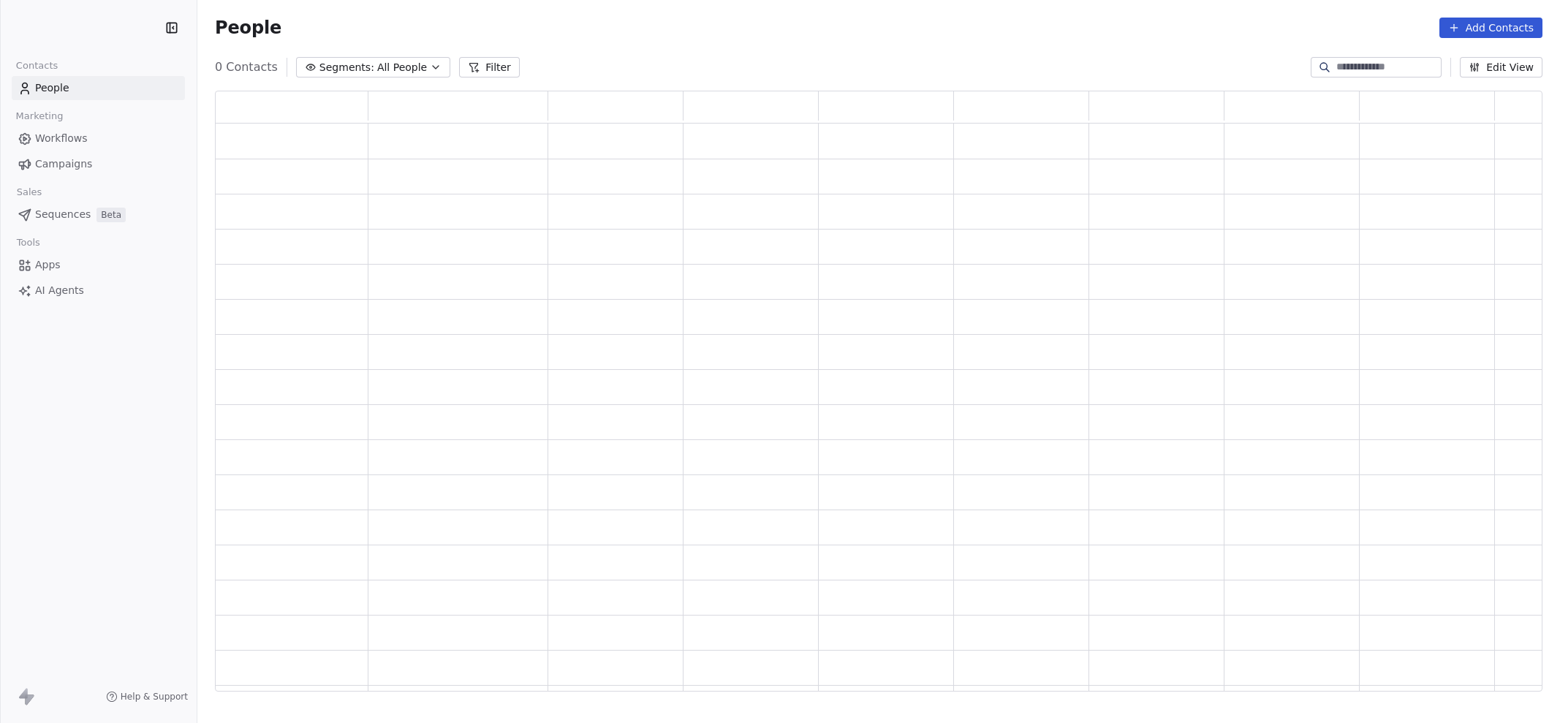 The height and width of the screenshot is (723, 1560). I want to click on a: Workflows, so click(98, 138).